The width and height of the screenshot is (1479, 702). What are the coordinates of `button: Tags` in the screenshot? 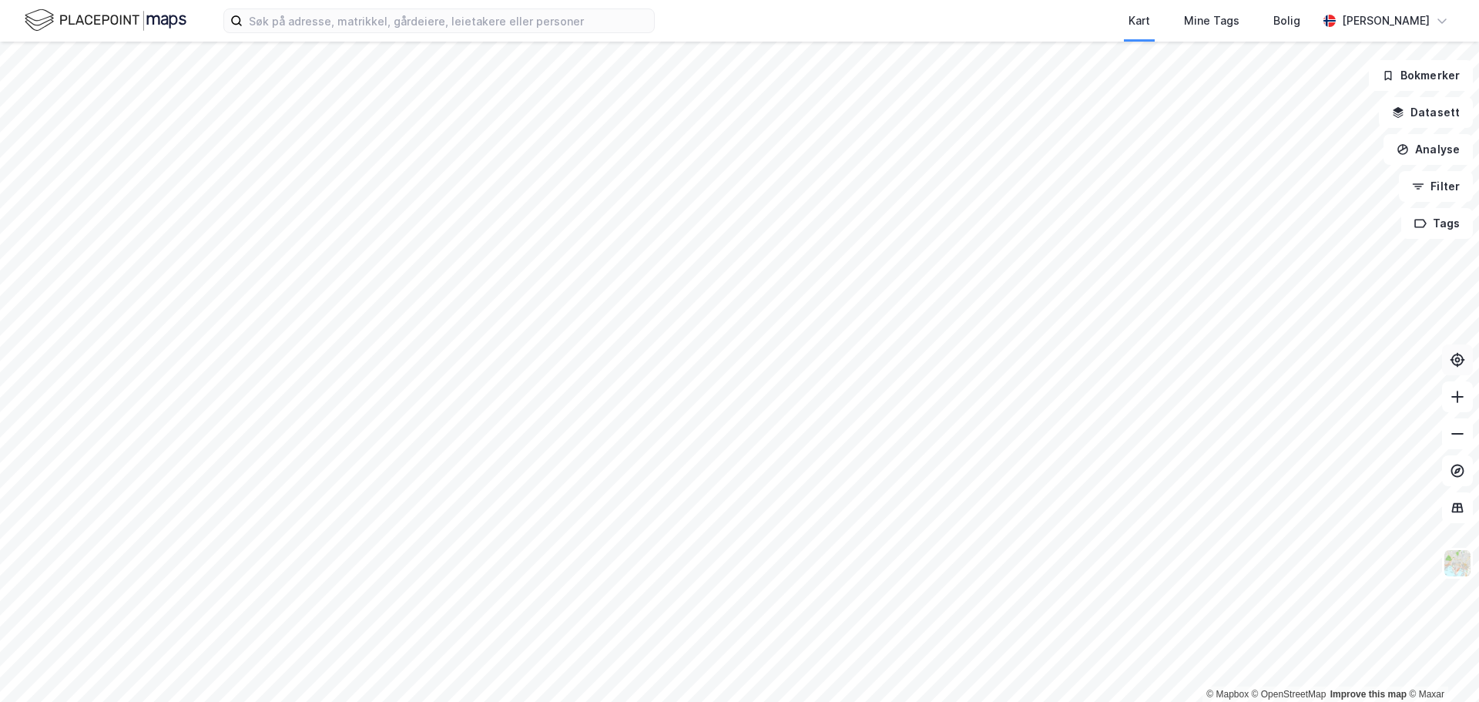 It's located at (1437, 223).